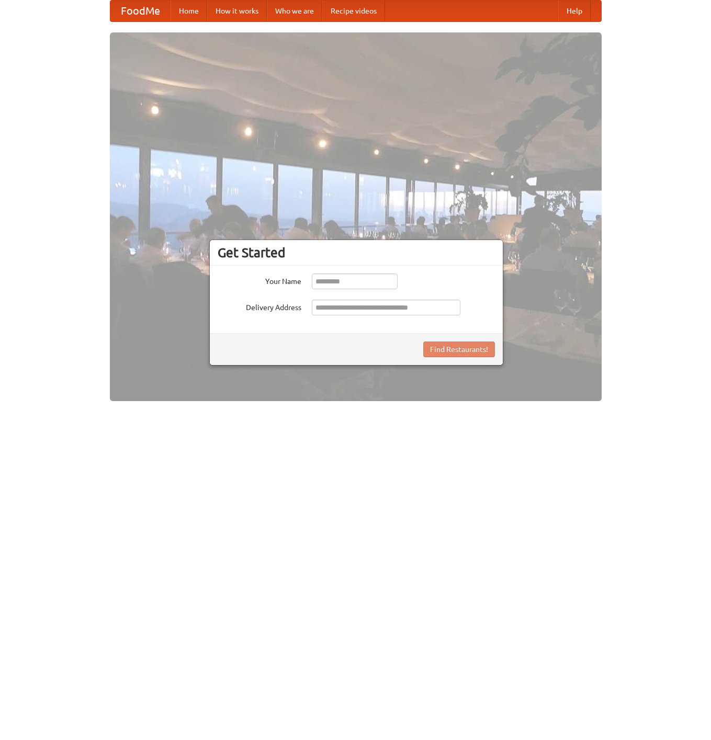 Image resolution: width=711 pixels, height=740 pixels. I want to click on label: Delivery Address, so click(260, 306).